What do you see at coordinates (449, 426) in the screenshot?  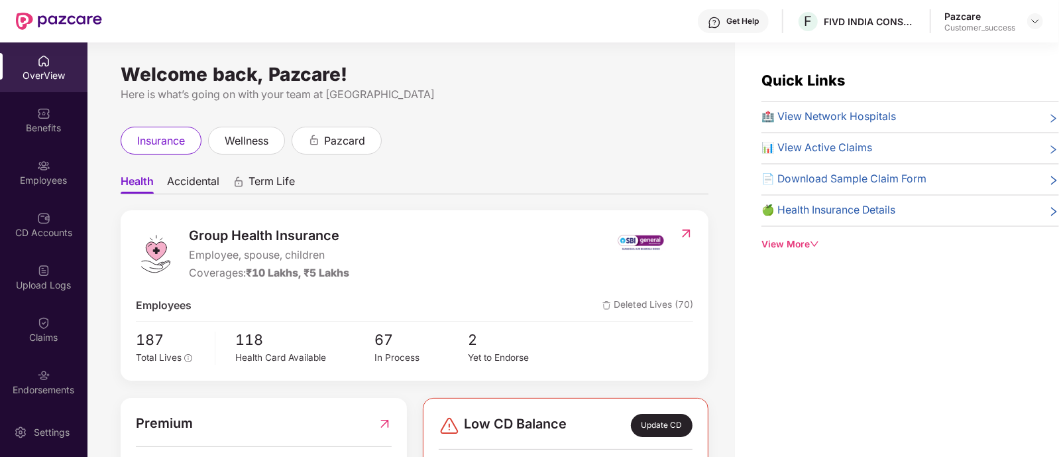 I see `img: svg+xml;base64,PHN2ZyBpZD0iRGFuZ2VyLTMyeDMyIiB4bWxucz0iaHR0cDovL3d3dy53My5vcmcvMjAwMC9zdmciIHdpZH...` at bounding box center [449, 426].